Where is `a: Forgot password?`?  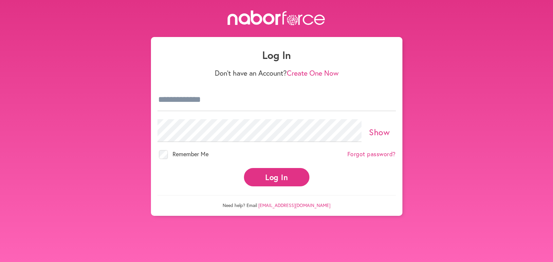 a: Forgot password? is located at coordinates (371, 154).